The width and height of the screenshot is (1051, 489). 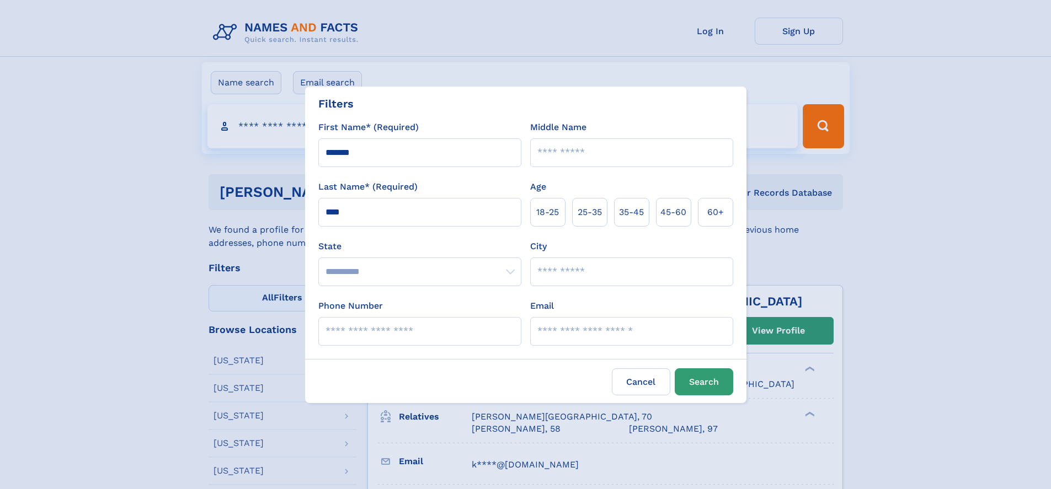 What do you see at coordinates (368, 127) in the screenshot?
I see `label: First Name* (Required)` at bounding box center [368, 127].